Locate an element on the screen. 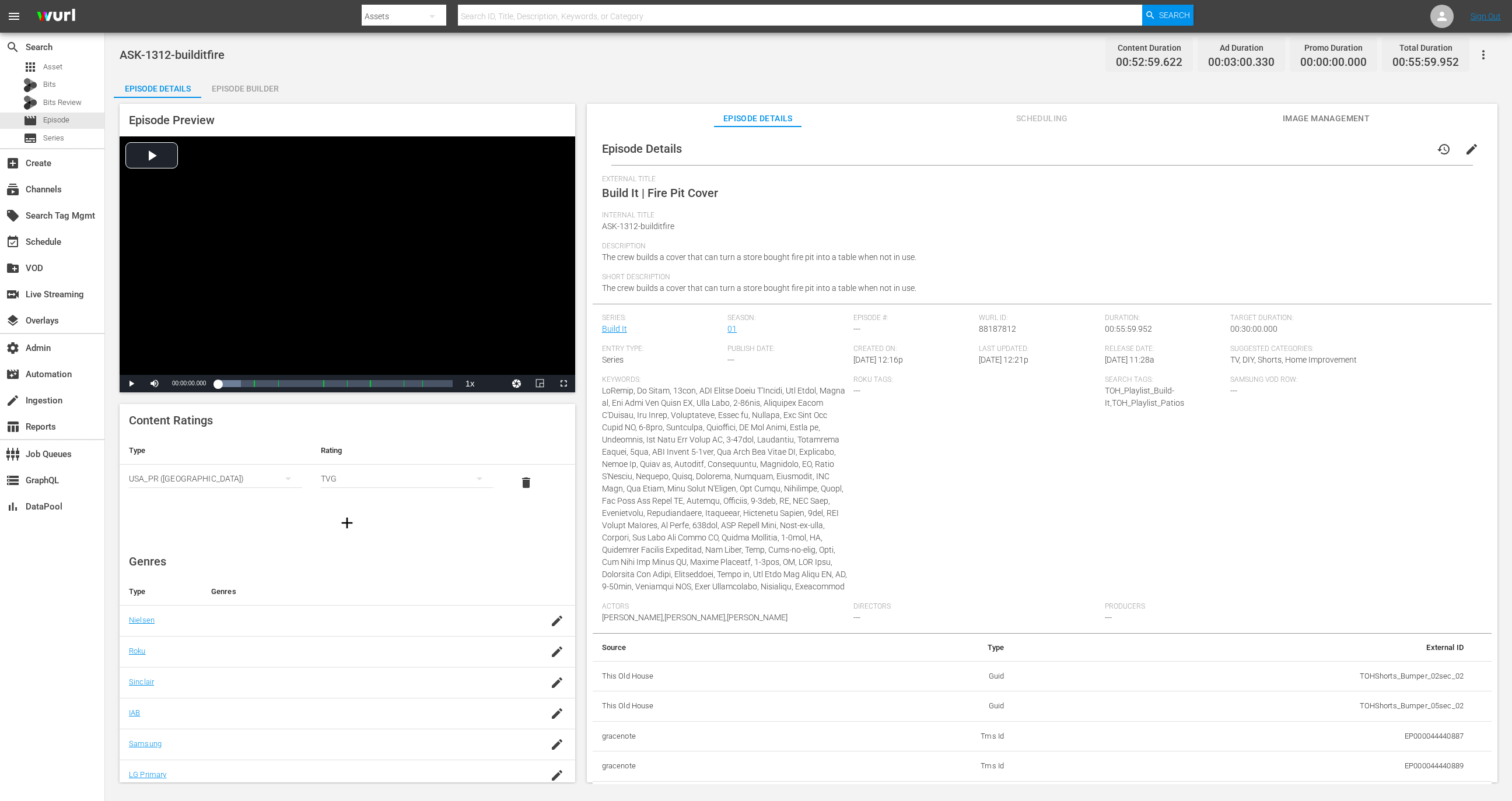  span: Overlays is located at coordinates (13, 321).